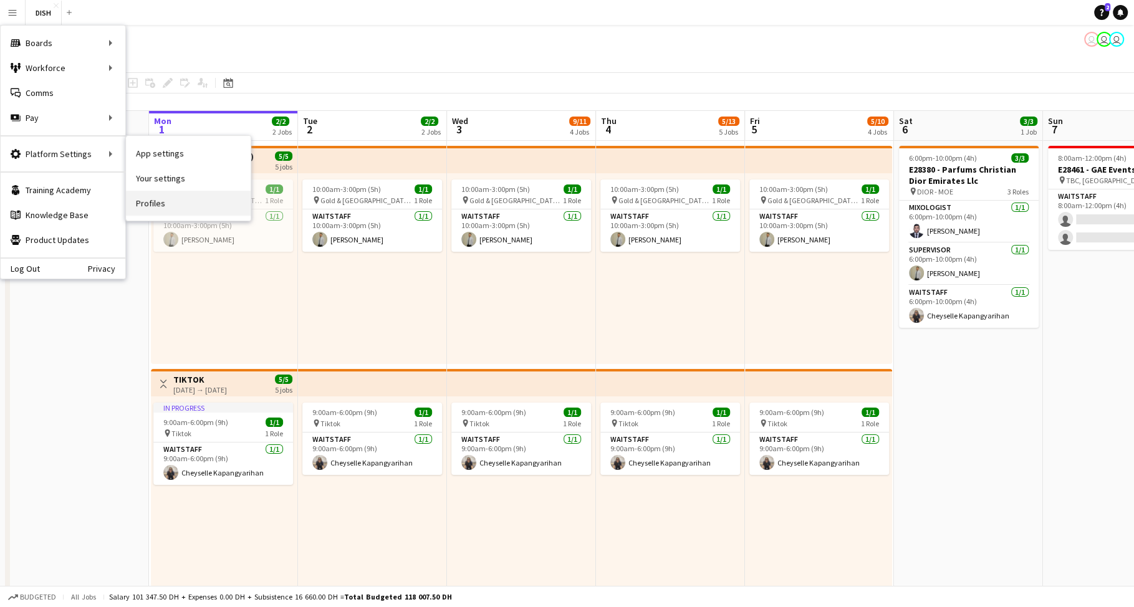  Describe the element at coordinates (969, 237) in the screenshot. I see `div: 6:00pm-10:00pm (4h)3/3E28380 - Parfums Christian Dior Emirates Llc DIOR - MOE3 RolesMixologist1/1...` at that location.